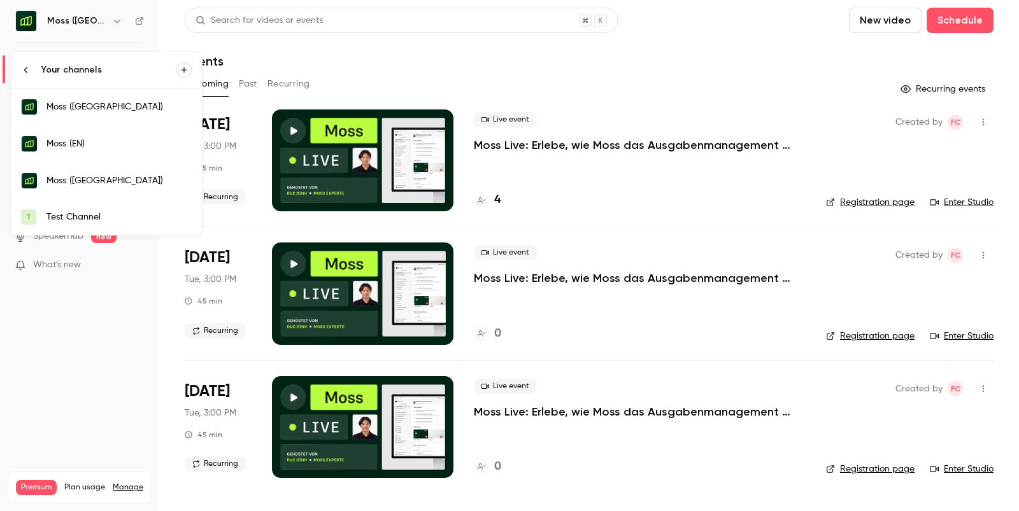 The image size is (1019, 511). What do you see at coordinates (109, 70) in the screenshot?
I see `div: Your channels` at bounding box center [109, 70].